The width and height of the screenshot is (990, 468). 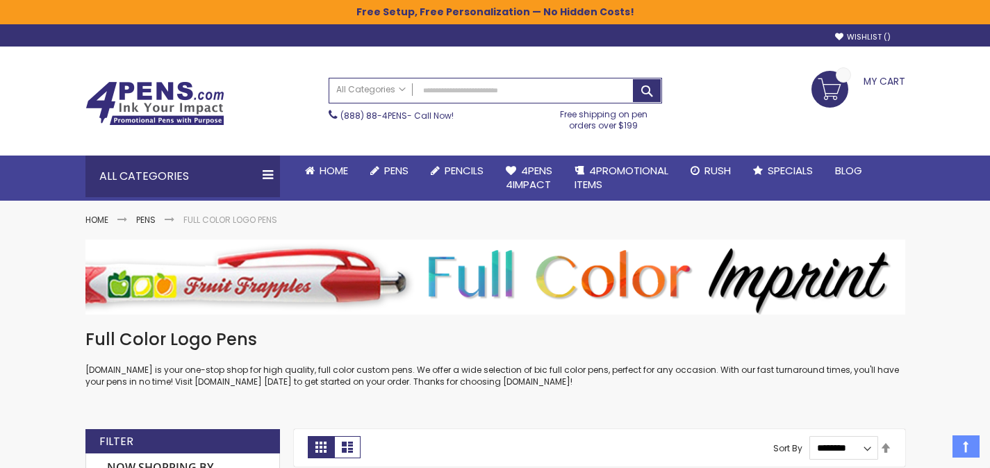 I want to click on a: Rush, so click(x=711, y=171).